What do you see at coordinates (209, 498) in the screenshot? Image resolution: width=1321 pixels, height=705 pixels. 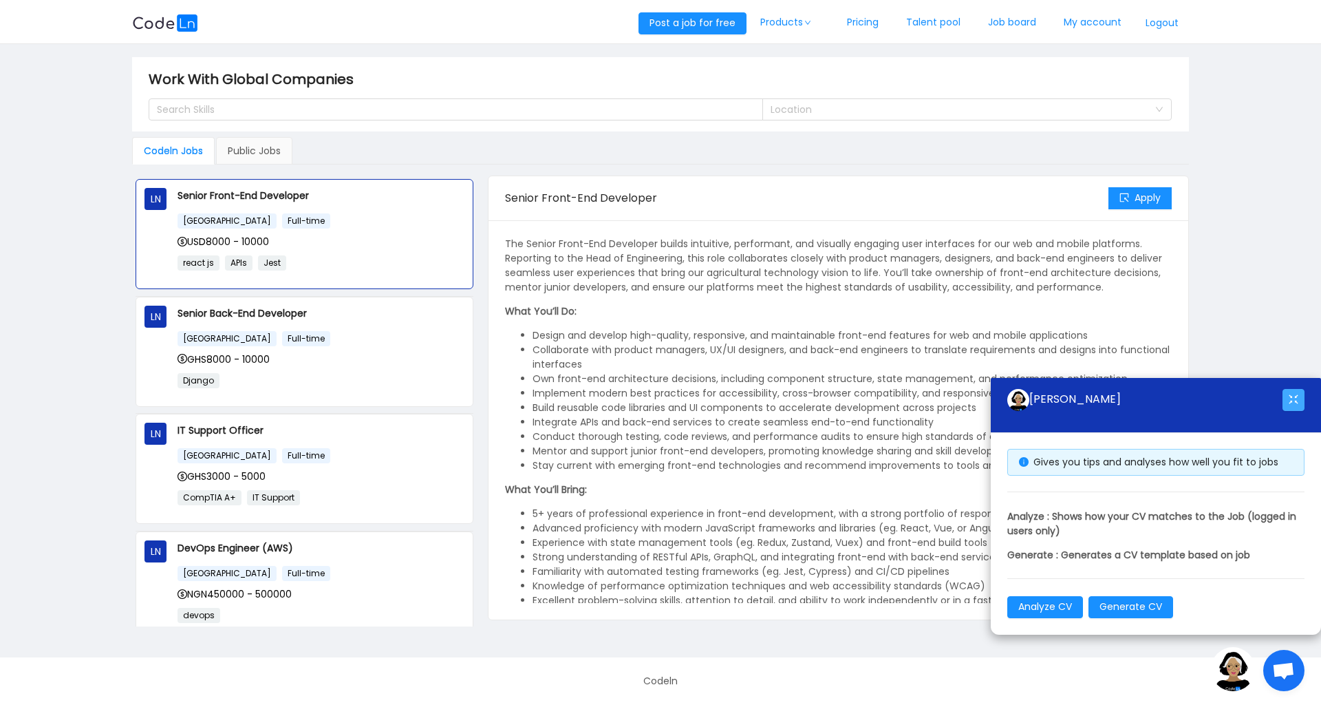 I see `span: CompTIA A+` at bounding box center [209, 498].